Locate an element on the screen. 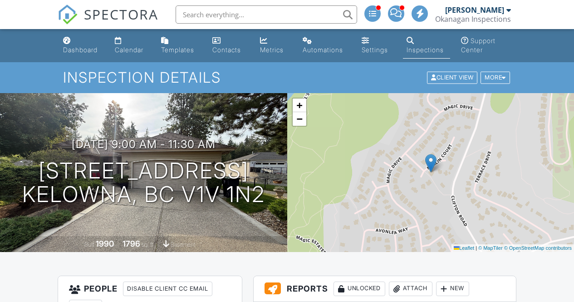 This screenshot has width=574, height=302. div: 1990 is located at coordinates (105, 243).